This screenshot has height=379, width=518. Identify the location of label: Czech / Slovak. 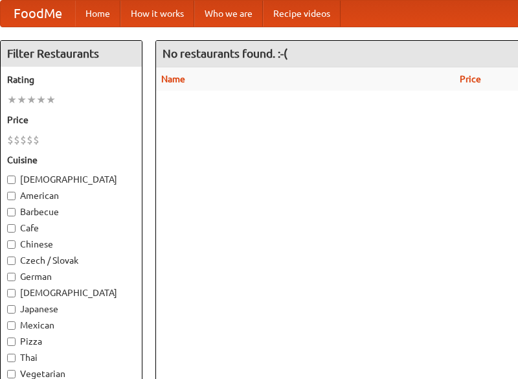
(71, 260).